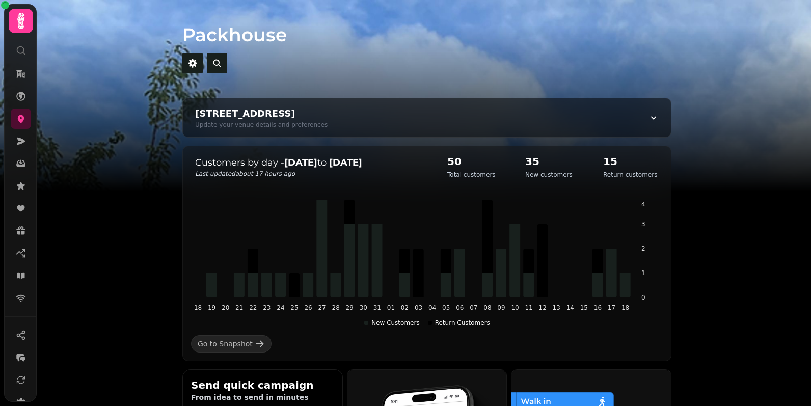 Image resolution: width=811 pixels, height=406 pixels. Describe the element at coordinates (311, 174) in the screenshot. I see `p: Last updated about 17 hours ago` at that location.